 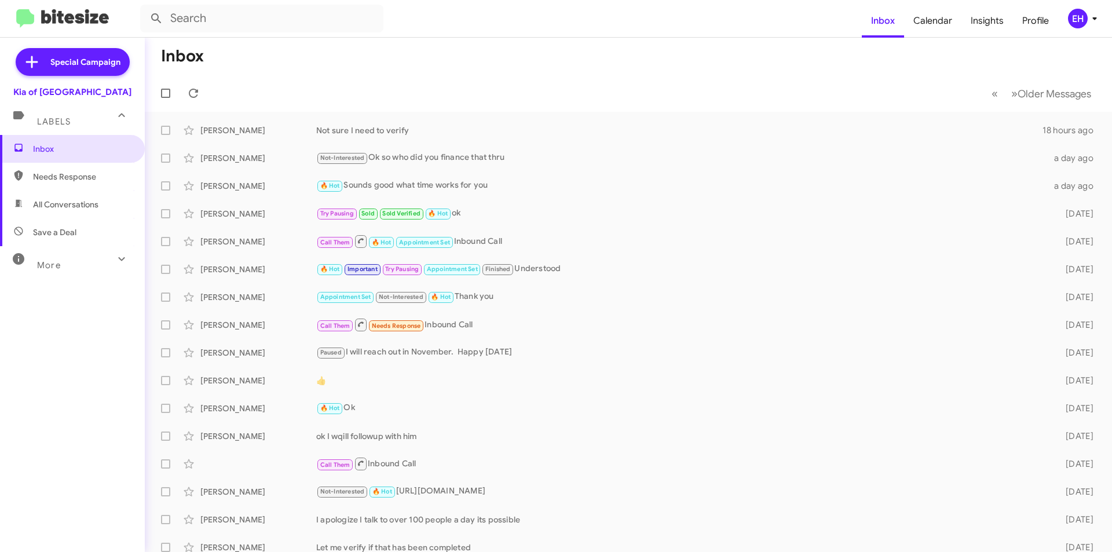 What do you see at coordinates (679, 130) in the screenshot?
I see `div: Not sure I need to verify` at bounding box center [679, 130].